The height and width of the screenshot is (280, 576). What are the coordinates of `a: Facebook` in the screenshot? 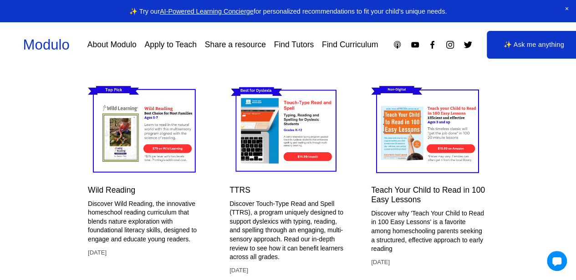 It's located at (432, 45).